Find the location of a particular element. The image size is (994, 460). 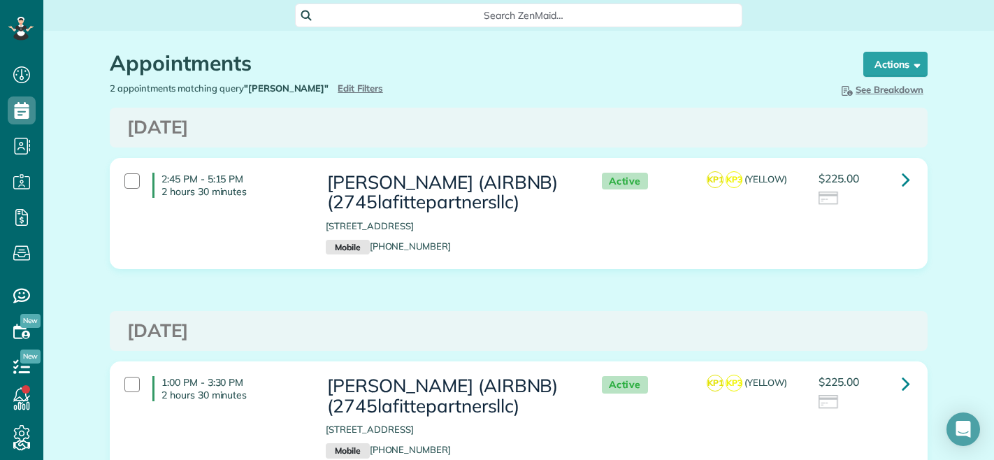

div: Open Intercom Messenger is located at coordinates (964, 429).